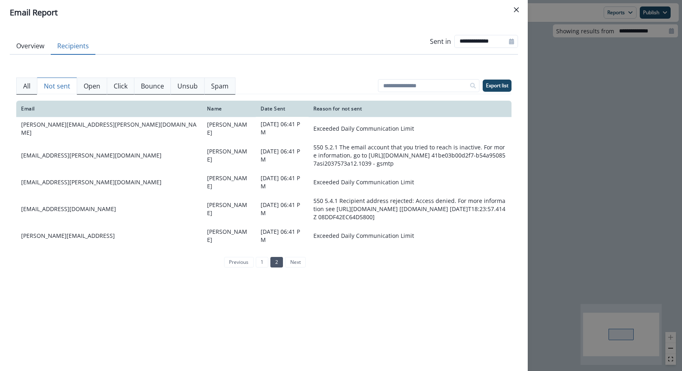 The image size is (682, 371). I want to click on a: Page 1, so click(262, 262).